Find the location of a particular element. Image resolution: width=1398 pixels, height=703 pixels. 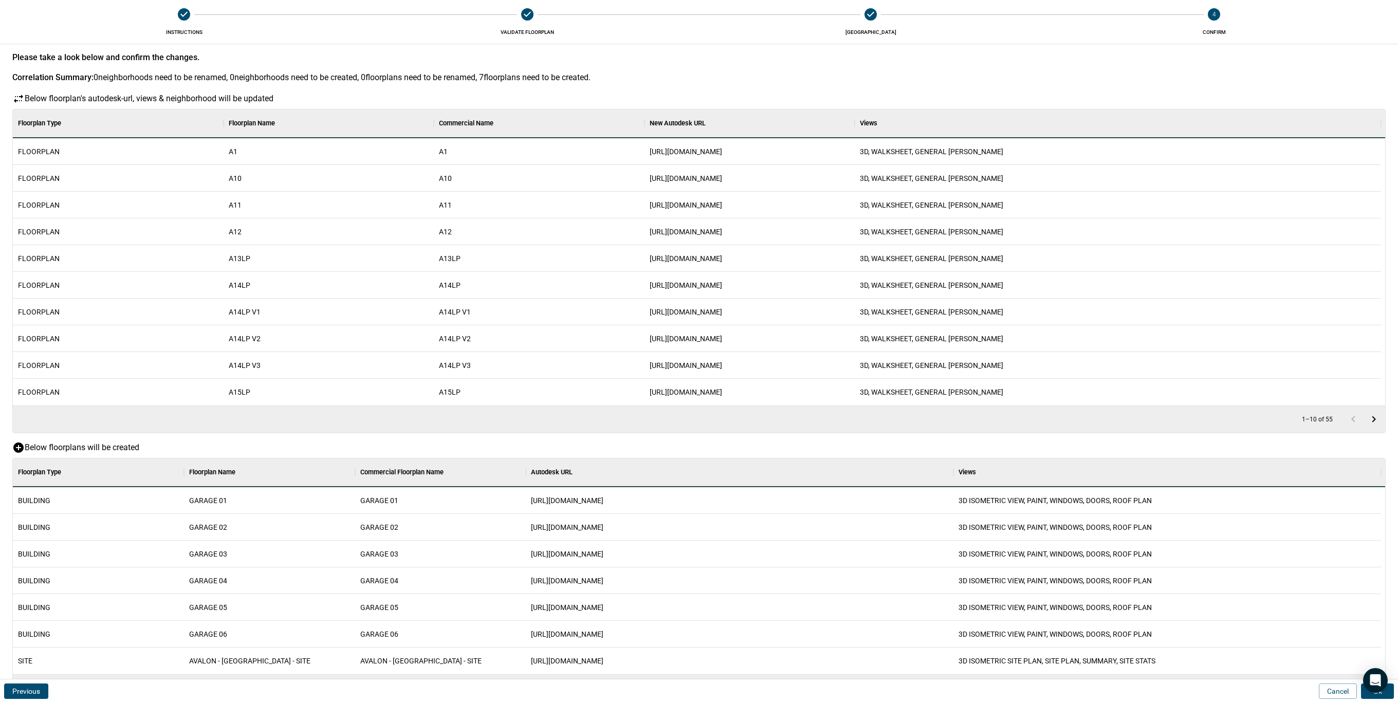

p: Below floorplan's autodesk-url, views & neighborhood will be updated is located at coordinates (149, 99).